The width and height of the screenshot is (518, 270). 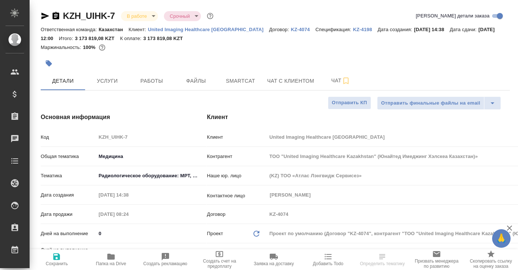 What do you see at coordinates (358, 117) in the screenshot?
I see `h4: Клиент` at bounding box center [358, 117].